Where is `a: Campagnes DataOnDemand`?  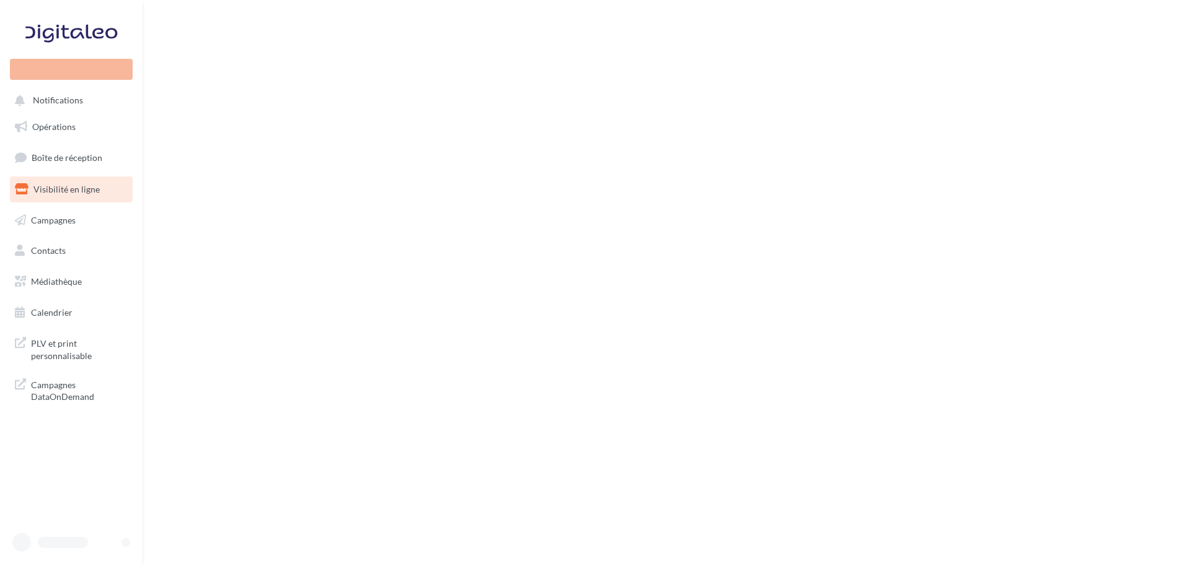 a: Campagnes DataOnDemand is located at coordinates (71, 390).